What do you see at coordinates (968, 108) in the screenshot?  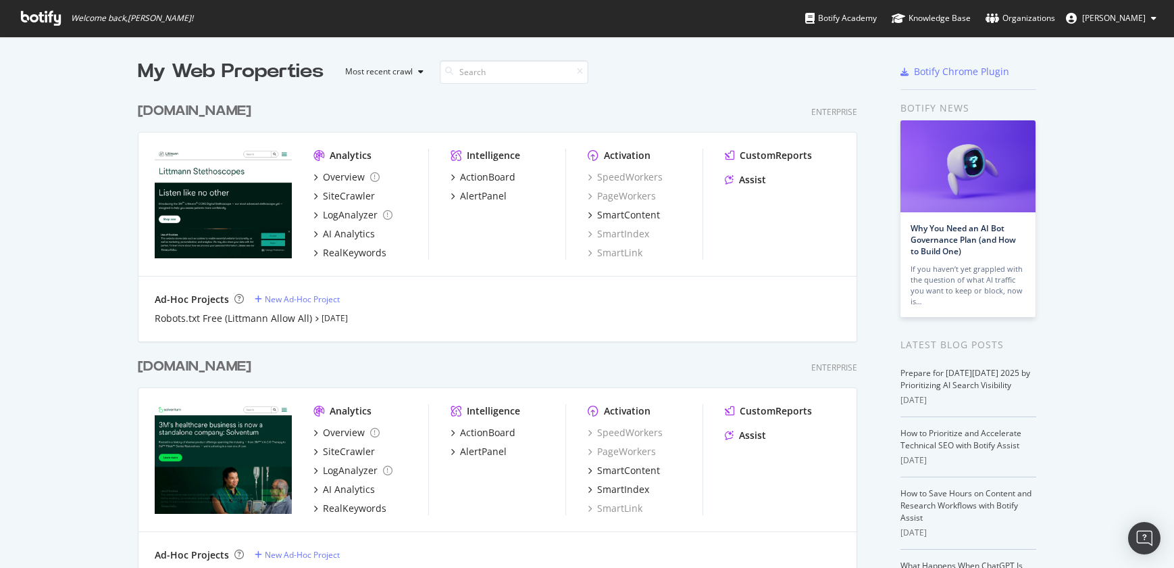 I see `div: Botify news` at bounding box center [968, 108].